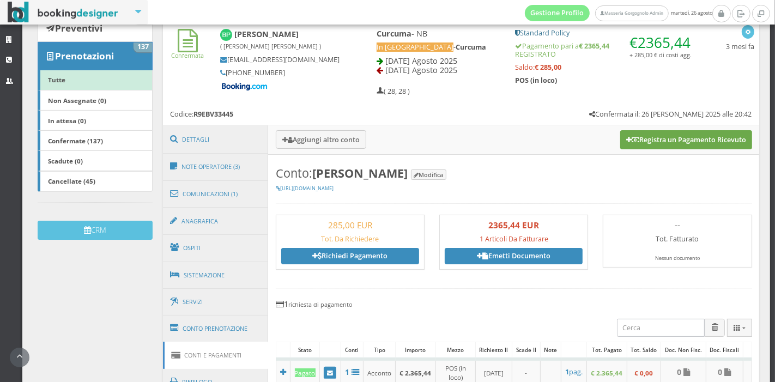 The image size is (775, 382). Describe the element at coordinates (455, 350) in the screenshot. I see `div: Mezzo` at that location.